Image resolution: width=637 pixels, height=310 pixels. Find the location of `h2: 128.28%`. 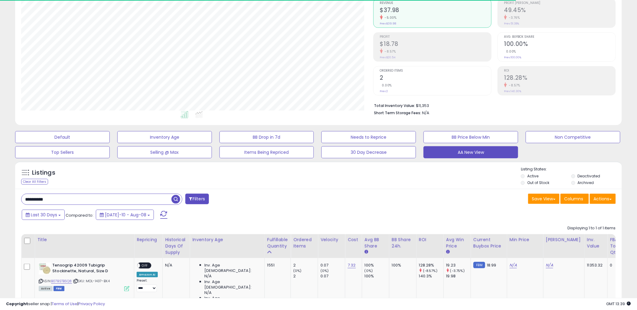

h2: 128.28% is located at coordinates (560, 78).